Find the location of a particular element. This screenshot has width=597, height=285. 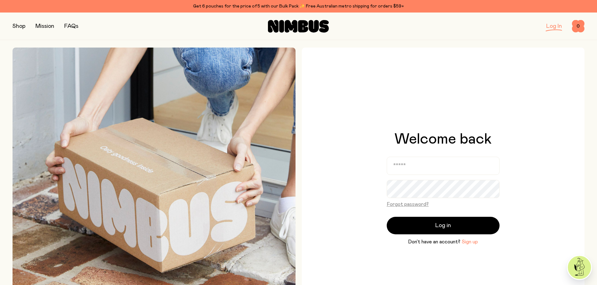

a: Log In is located at coordinates (554, 26).